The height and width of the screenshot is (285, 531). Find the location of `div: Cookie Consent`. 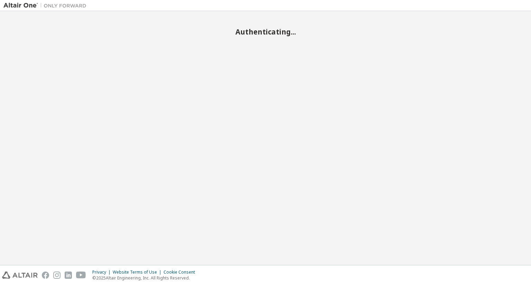

div: Cookie Consent is located at coordinates (181, 273).